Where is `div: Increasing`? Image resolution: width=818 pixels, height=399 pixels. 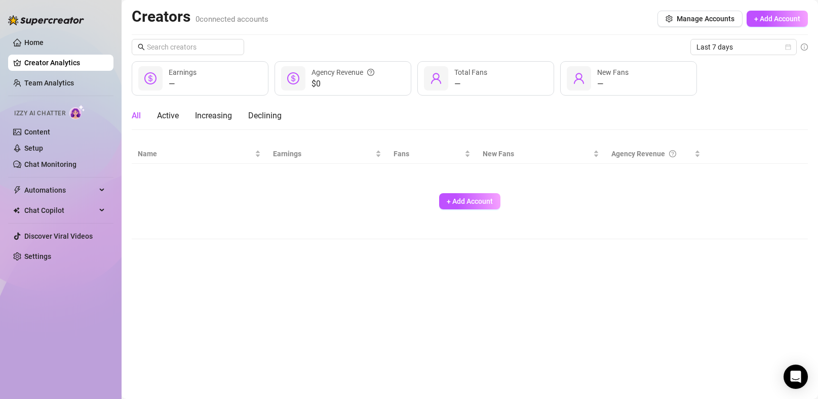
div: Increasing is located at coordinates (213, 116).